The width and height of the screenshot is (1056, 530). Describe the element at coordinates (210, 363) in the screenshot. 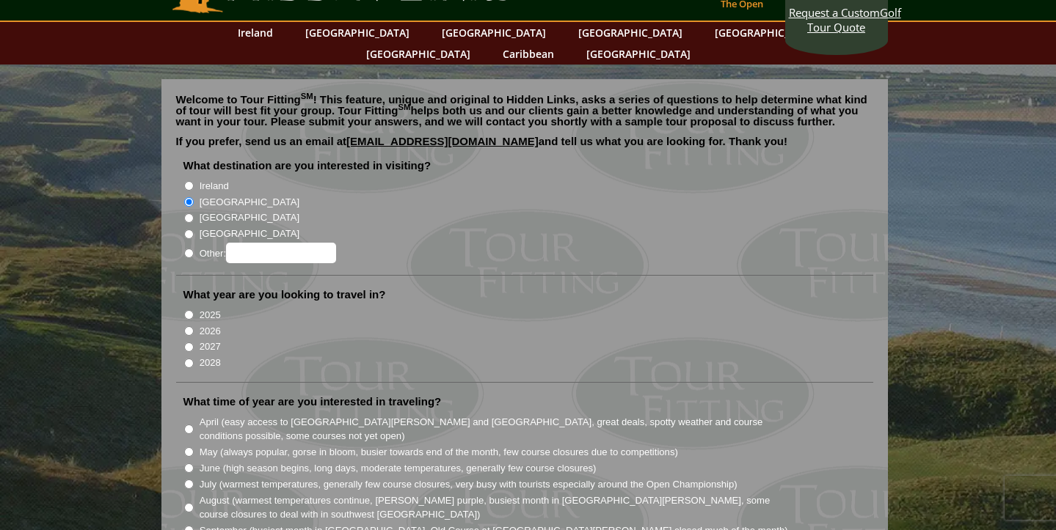

I see `label: 2028` at that location.